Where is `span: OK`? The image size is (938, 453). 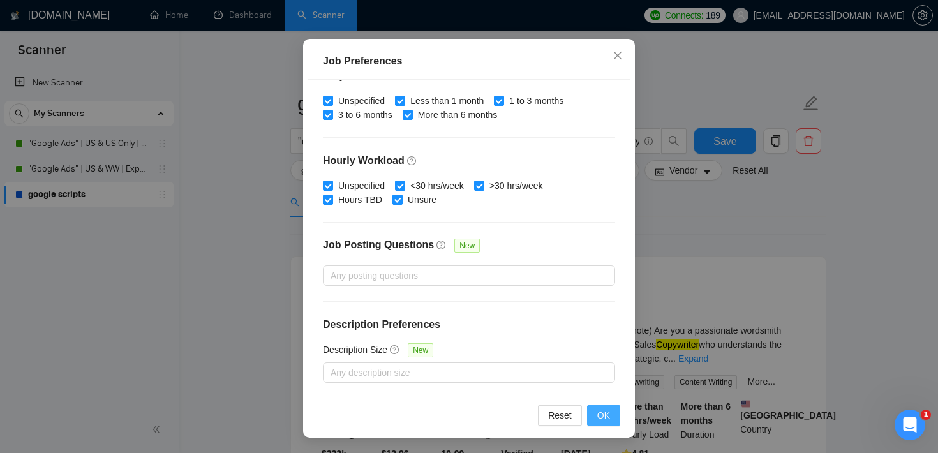
span: OK is located at coordinates (604, 415).